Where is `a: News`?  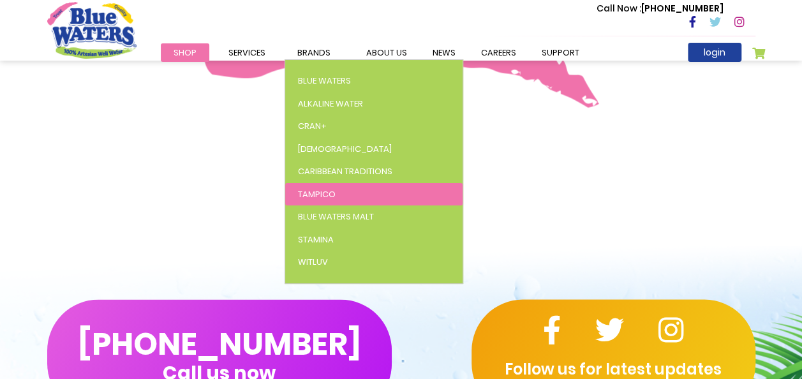 a: News is located at coordinates (444, 52).